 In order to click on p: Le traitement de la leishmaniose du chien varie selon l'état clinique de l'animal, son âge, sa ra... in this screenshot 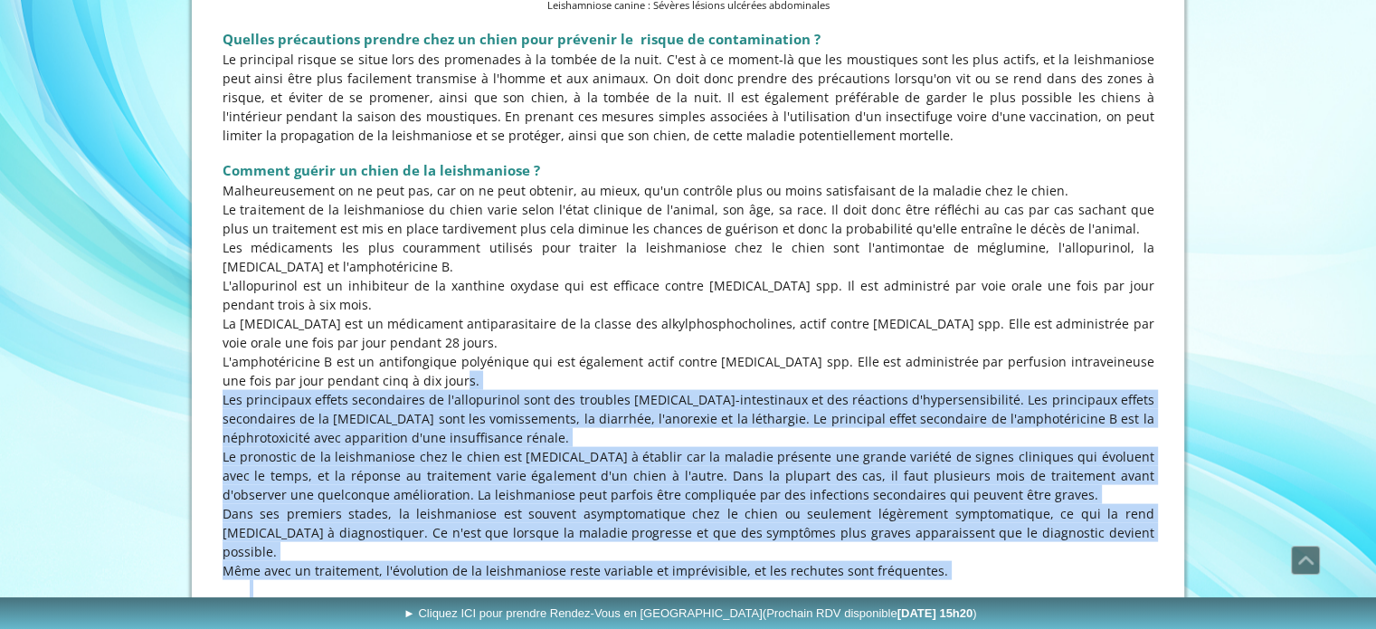, I will do `click(689, 219)`.